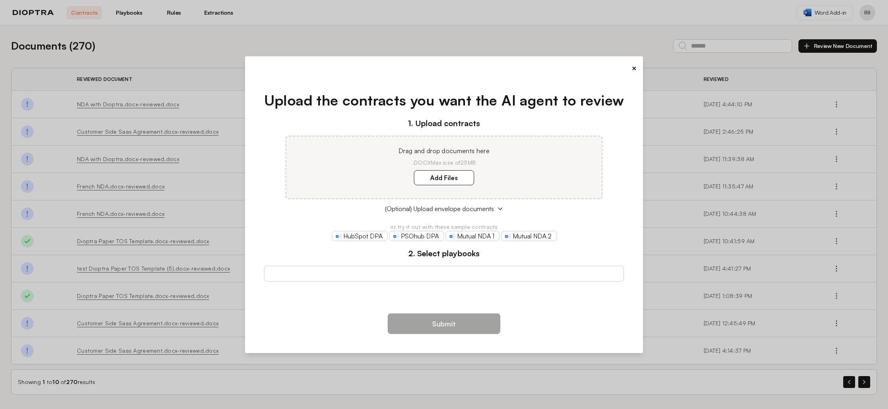 Image resolution: width=888 pixels, height=409 pixels. Describe the element at coordinates (444, 253) in the screenshot. I see `h3: 2. Select playbooks` at that location.